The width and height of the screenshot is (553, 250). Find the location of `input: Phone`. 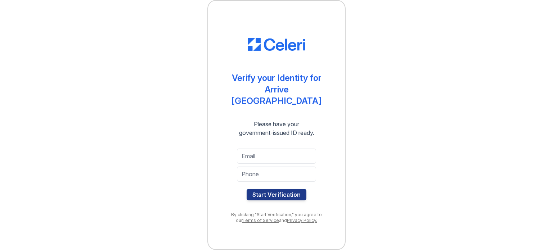

input: Phone is located at coordinates (276, 174).